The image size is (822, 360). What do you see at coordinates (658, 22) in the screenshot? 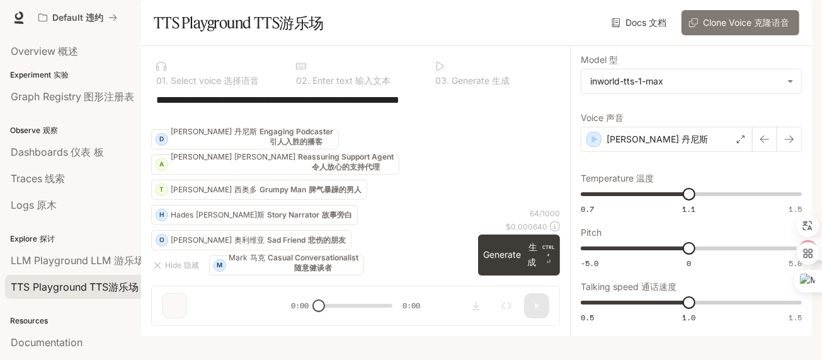
I see `sider-trans-text: 文档` at bounding box center [658, 22].